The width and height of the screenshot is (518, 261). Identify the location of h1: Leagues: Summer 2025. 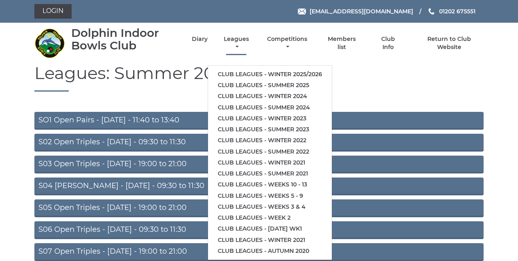
(259, 77).